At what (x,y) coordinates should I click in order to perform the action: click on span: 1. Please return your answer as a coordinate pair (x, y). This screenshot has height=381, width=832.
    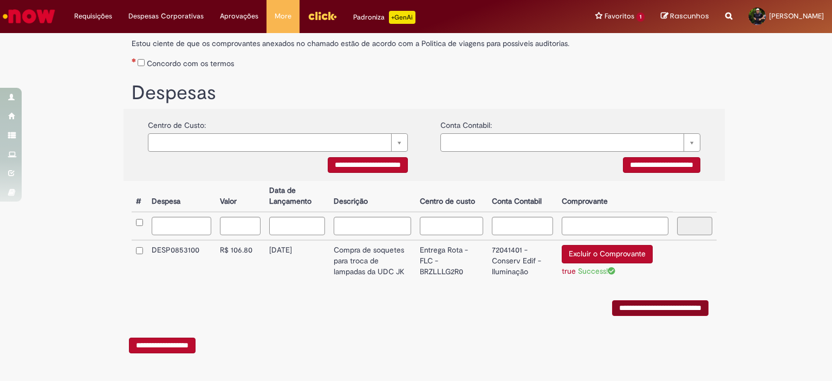
    Looking at the image, I should click on (640, 17).